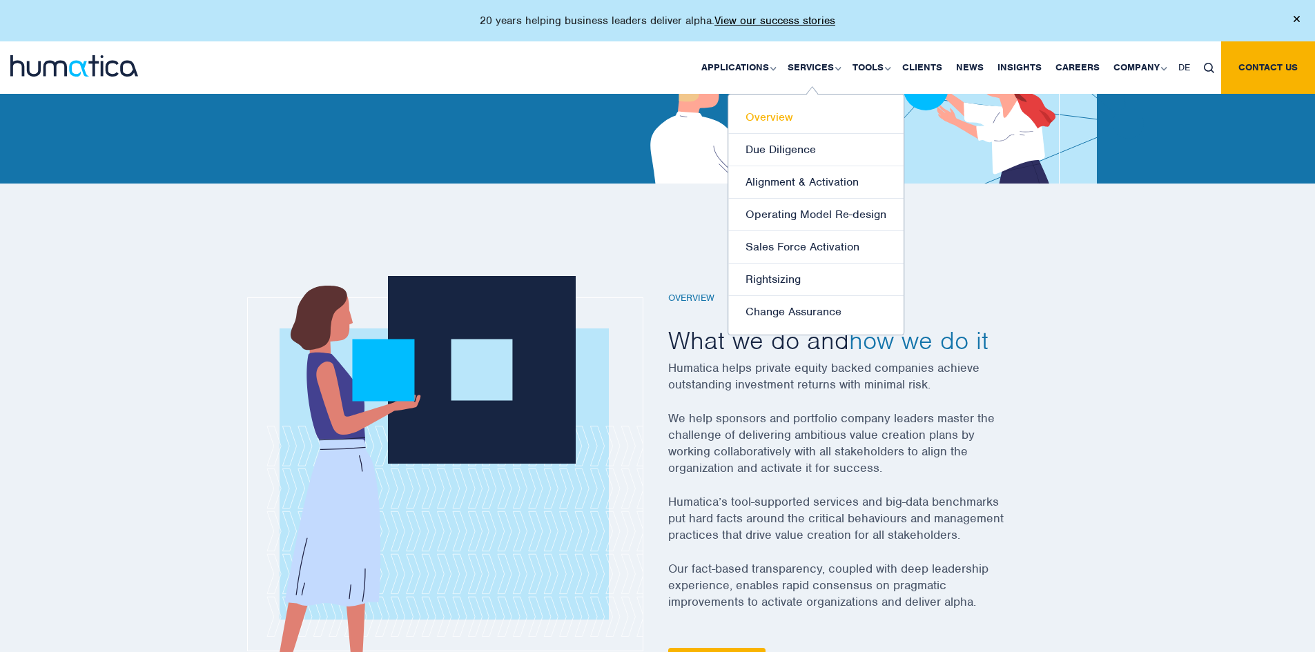 The width and height of the screenshot is (1315, 652). What do you see at coordinates (1184, 68) in the screenshot?
I see `a: DE` at bounding box center [1184, 68].